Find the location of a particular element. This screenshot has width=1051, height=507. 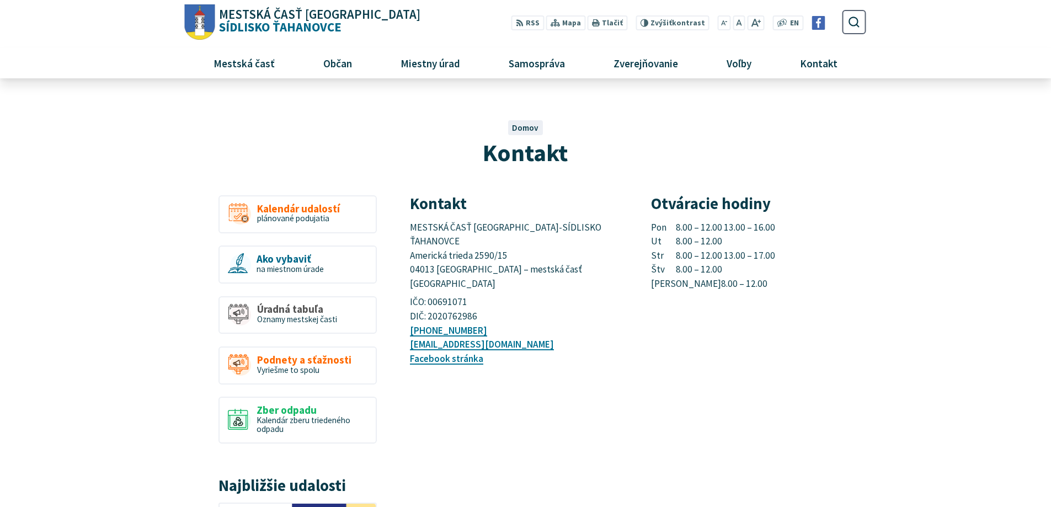

a: Ako vybaviť na miestnom úrade is located at coordinates (297, 264).